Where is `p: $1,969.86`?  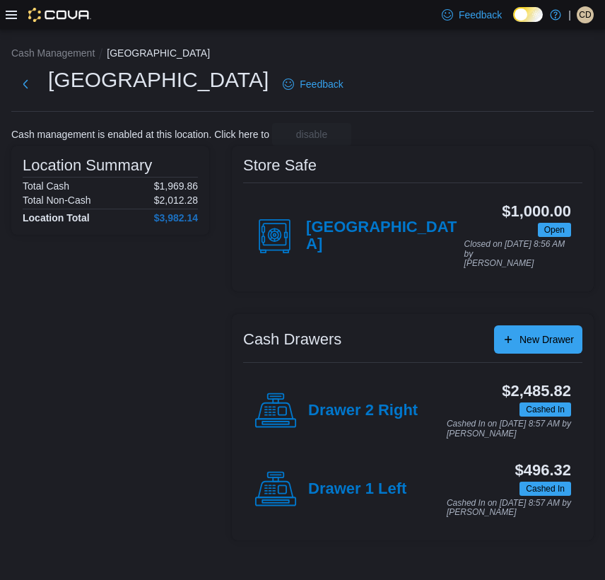 p: $1,969.86 is located at coordinates (176, 186).